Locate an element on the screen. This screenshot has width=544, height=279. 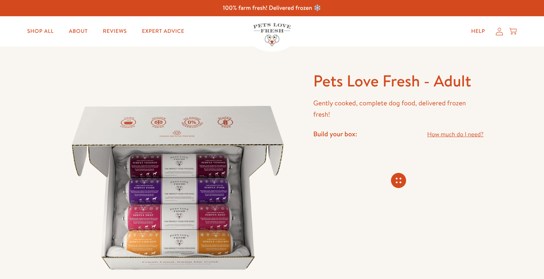
svg: Connecting store is located at coordinates (399, 181).